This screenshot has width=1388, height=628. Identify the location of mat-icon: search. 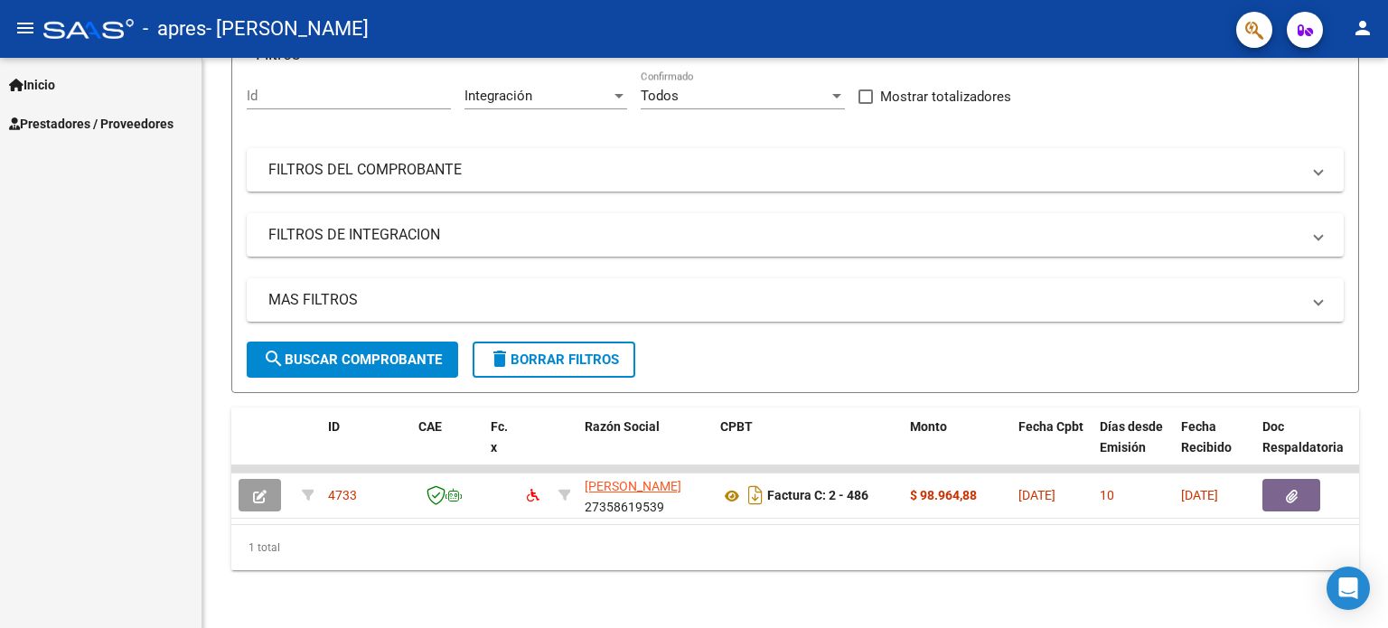
(274, 359).